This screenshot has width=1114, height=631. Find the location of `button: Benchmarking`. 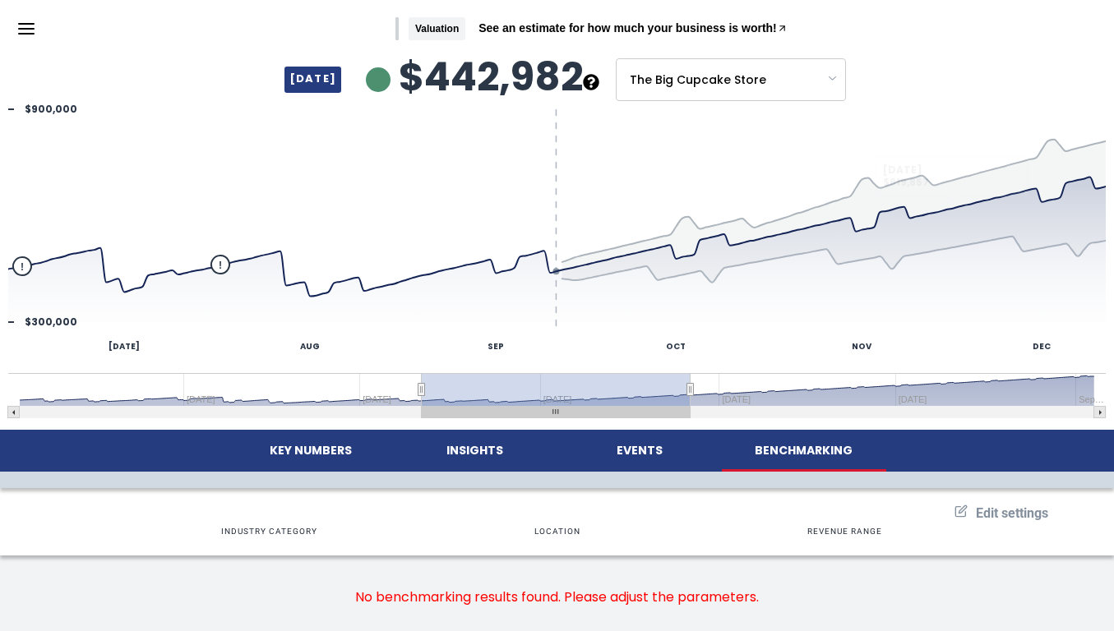

button: Benchmarking is located at coordinates (804, 450).